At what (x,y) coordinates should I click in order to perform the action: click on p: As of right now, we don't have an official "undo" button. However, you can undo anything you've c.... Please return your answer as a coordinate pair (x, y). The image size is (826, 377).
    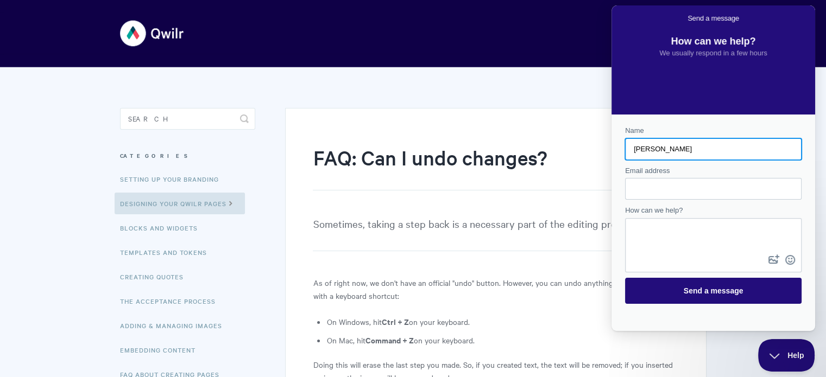
    Looking at the image, I should click on (495, 289).